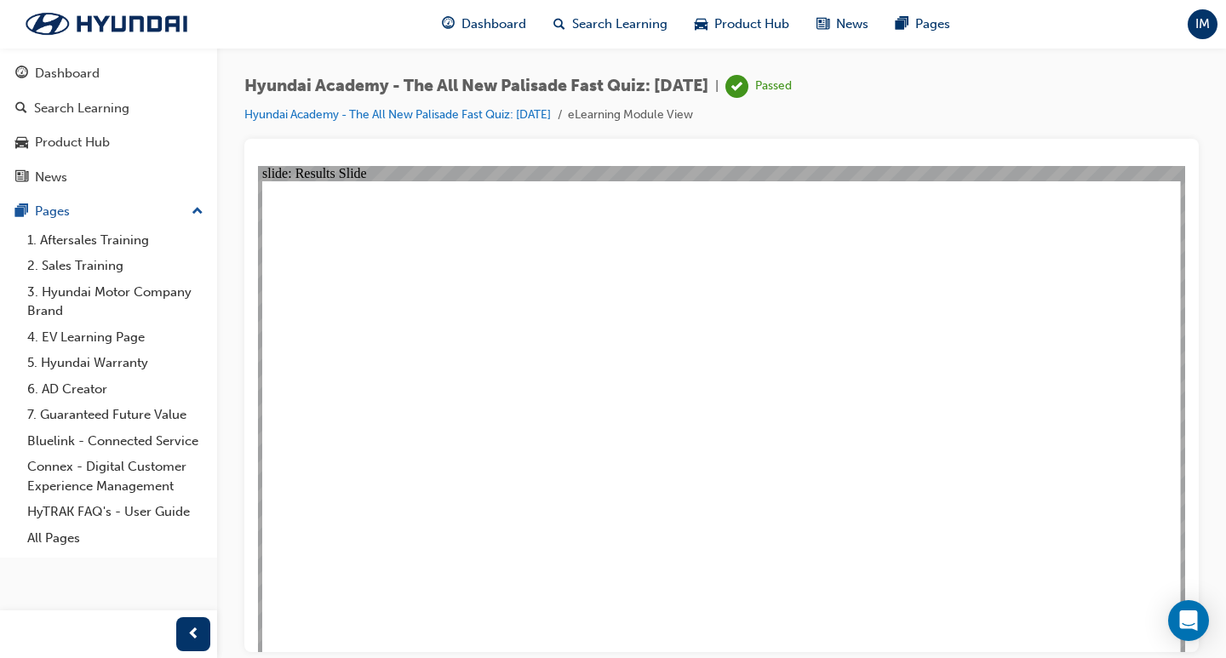 This screenshot has height=658, width=1226. What do you see at coordinates (494, 24) in the screenshot?
I see `span: Dashboard` at bounding box center [494, 24].